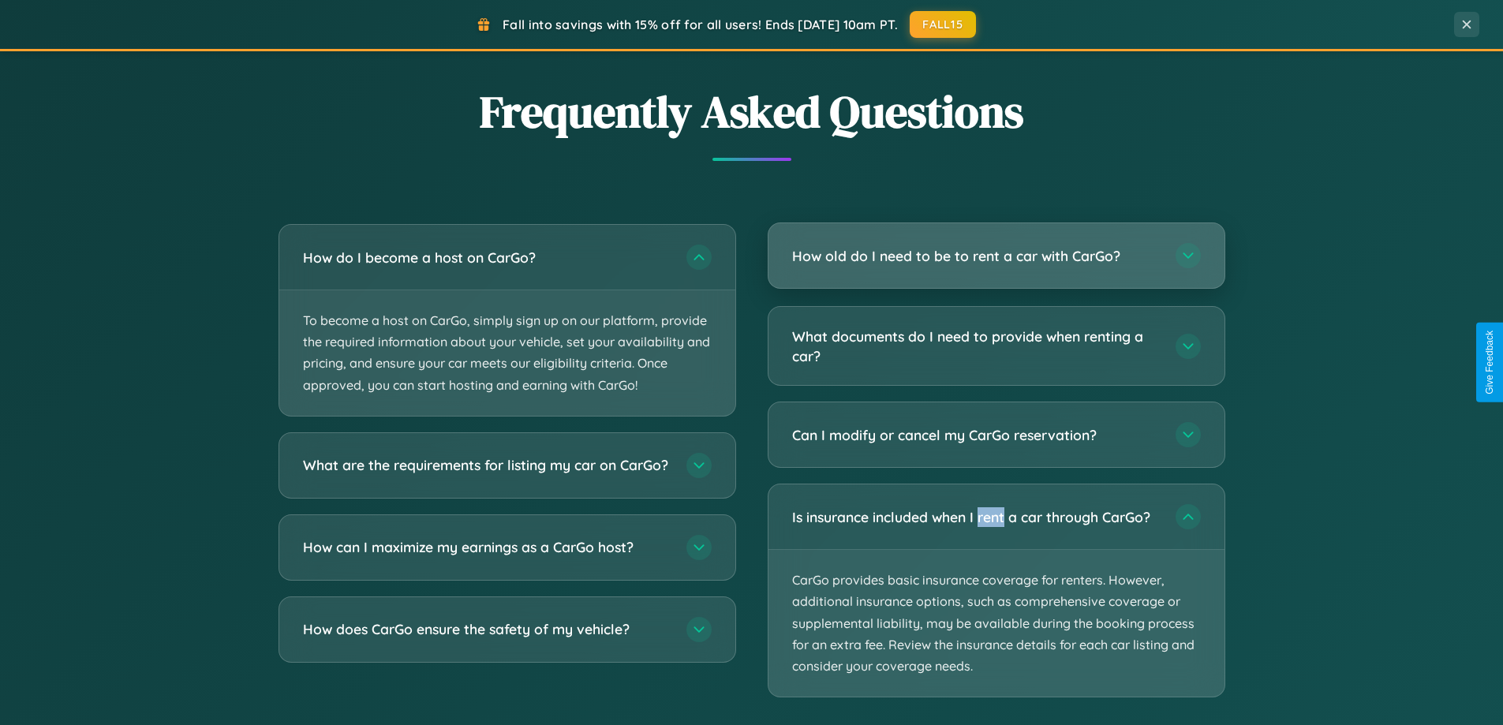  I want to click on div: Give Feedback, so click(1489, 362).